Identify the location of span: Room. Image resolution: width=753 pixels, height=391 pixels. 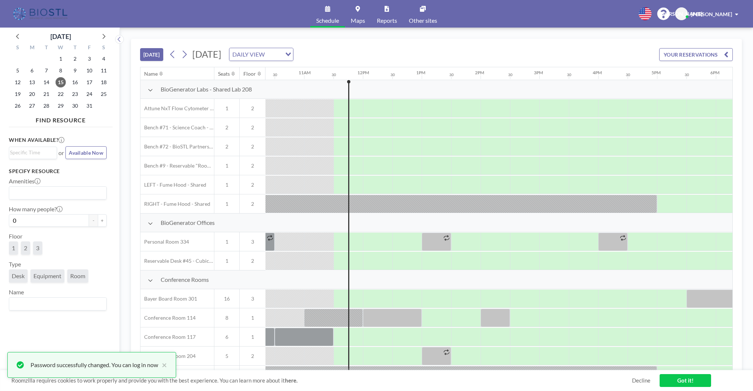
(78, 276).